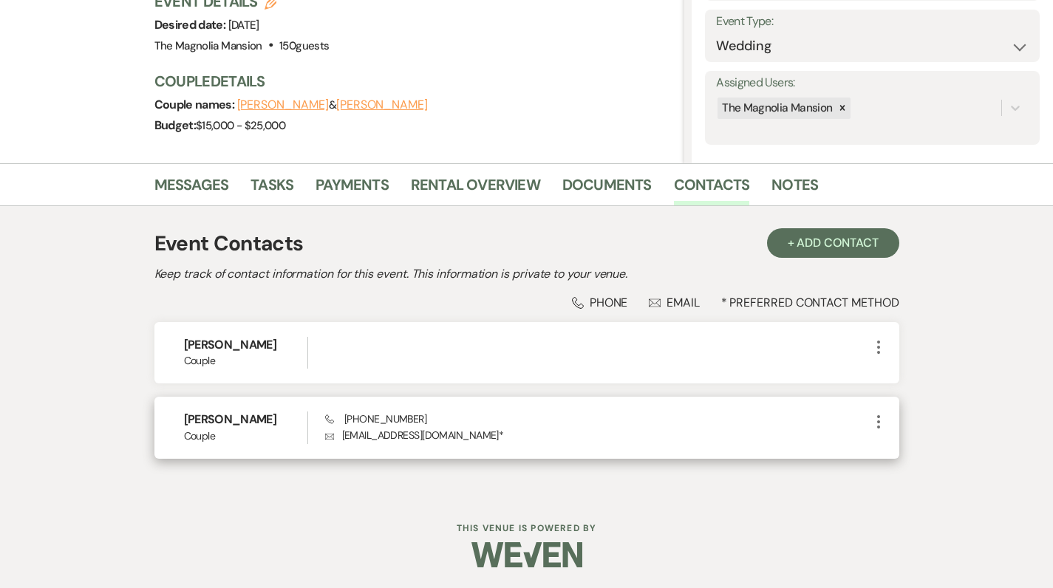 The width and height of the screenshot is (1053, 588). Describe the element at coordinates (208, 46) in the screenshot. I see `span: The Magnolia Mansion` at that location.